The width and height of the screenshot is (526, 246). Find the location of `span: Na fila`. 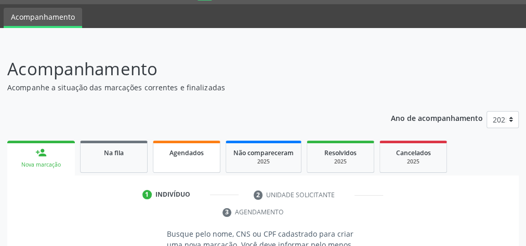

span: Na fila is located at coordinates (114, 153).